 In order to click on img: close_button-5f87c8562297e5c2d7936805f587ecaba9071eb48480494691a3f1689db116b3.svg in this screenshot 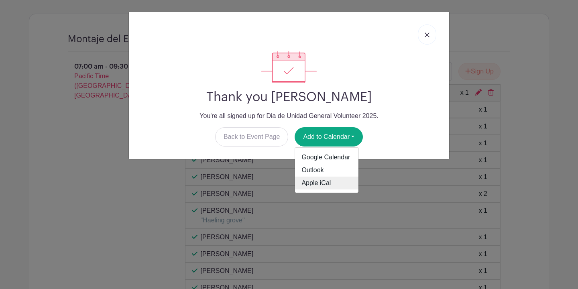, I will do `click(427, 35)`.